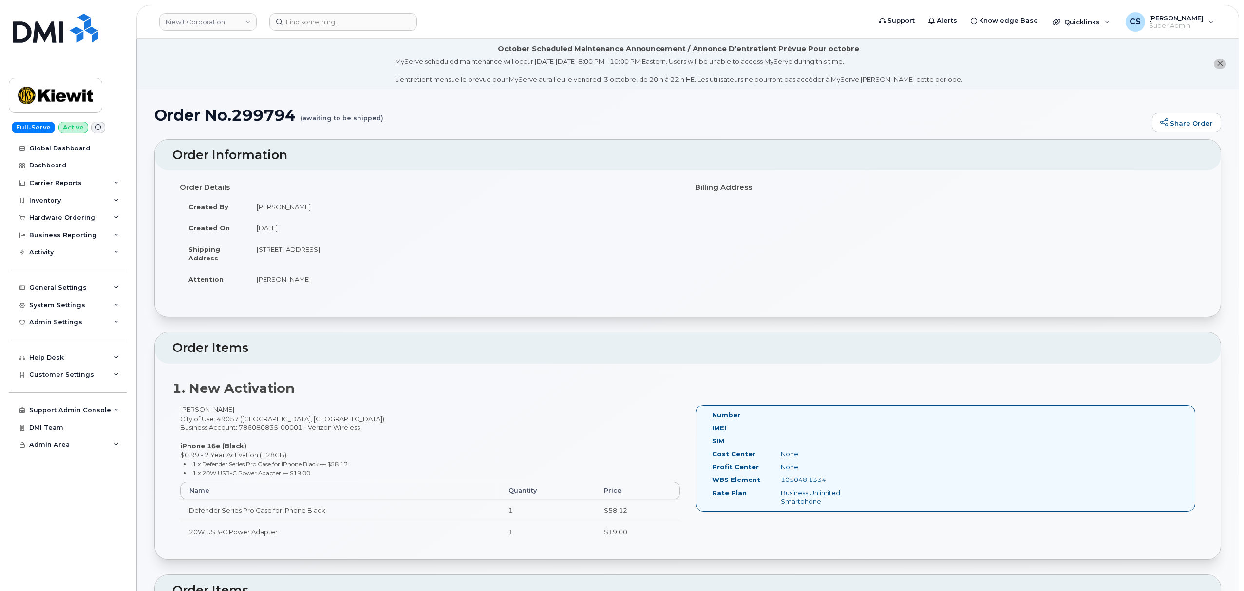  I want to click on button: close notification, so click(1220, 64).